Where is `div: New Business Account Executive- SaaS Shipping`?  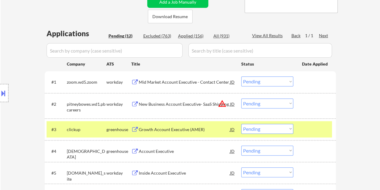 div: New Business Account Executive- SaaS Shipping is located at coordinates (184, 104).